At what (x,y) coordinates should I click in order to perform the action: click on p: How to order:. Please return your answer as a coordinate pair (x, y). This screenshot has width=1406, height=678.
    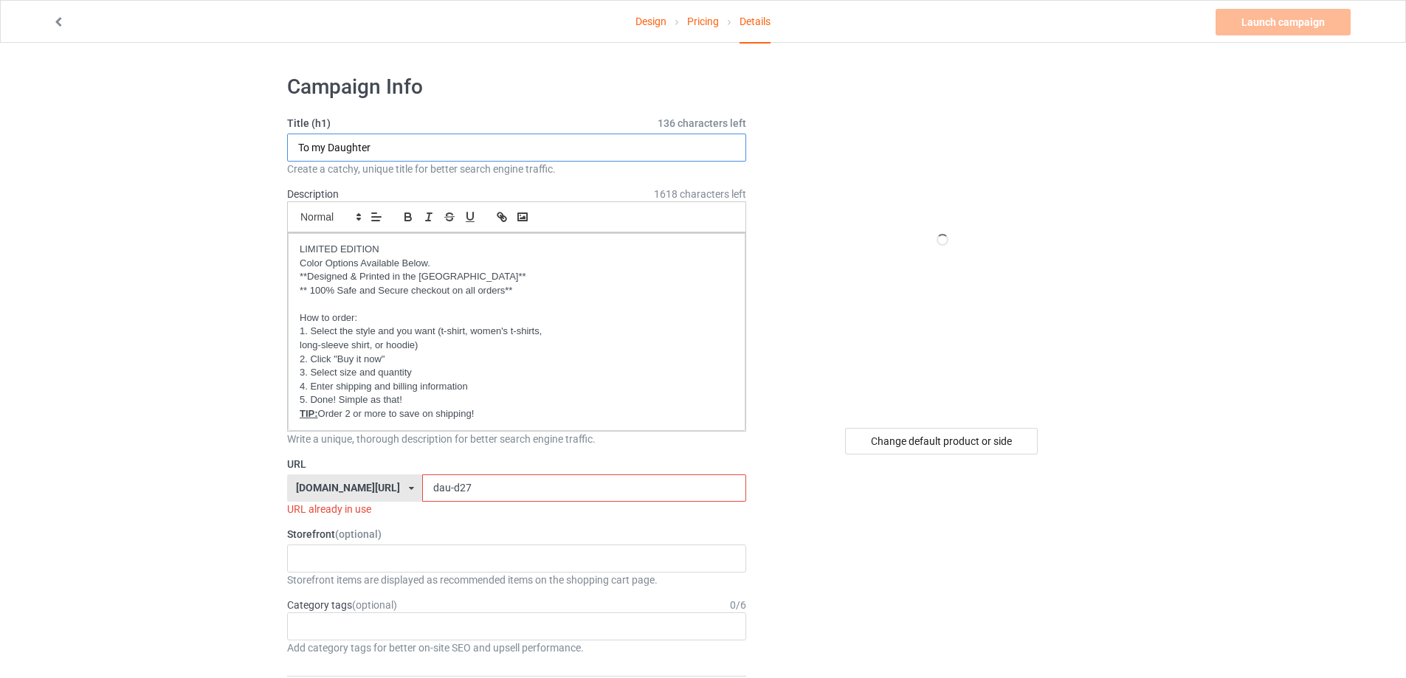
    Looking at the image, I should click on (517, 318).